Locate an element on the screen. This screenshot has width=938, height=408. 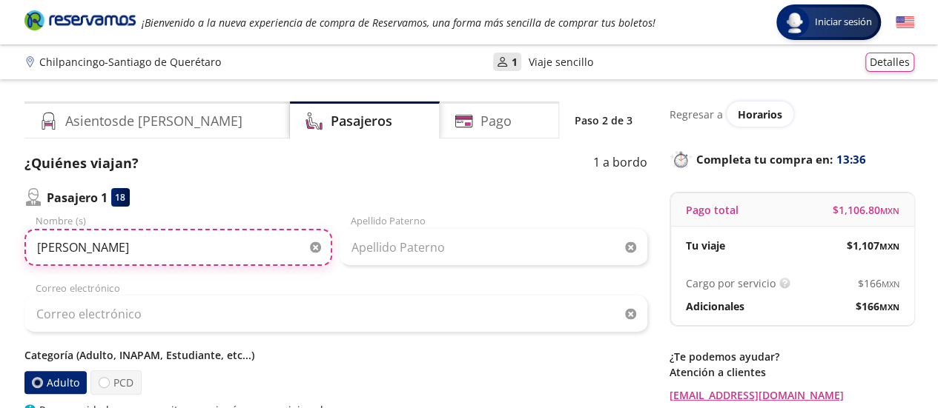
h4: Pago is located at coordinates (496, 121).